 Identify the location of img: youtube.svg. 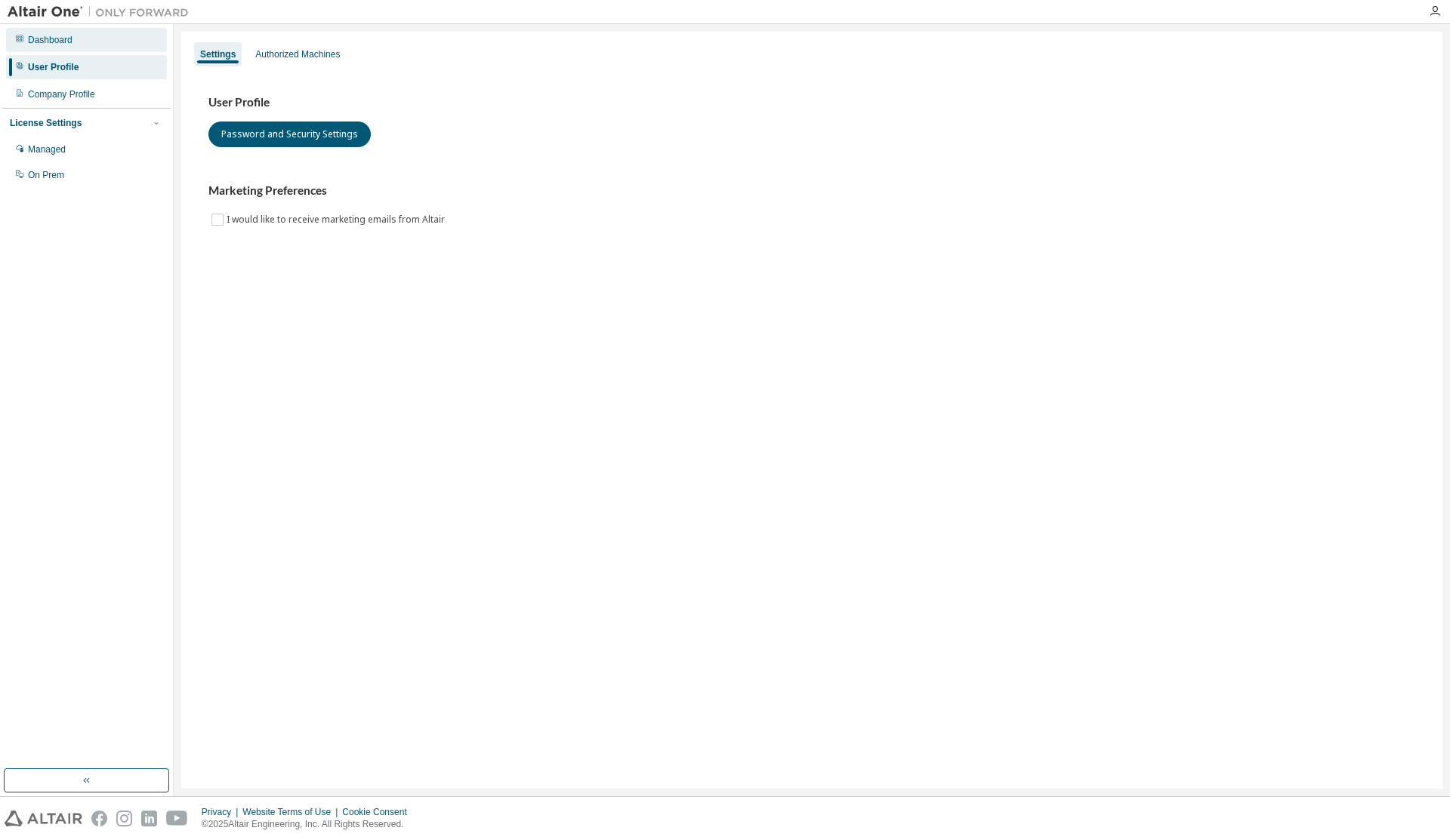
(177, 819).